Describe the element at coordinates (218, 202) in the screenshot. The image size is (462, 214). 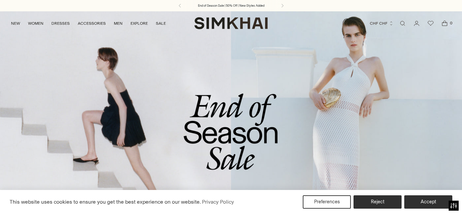
I see `a: Privacy Policy (opens in a new tab)` at that location.